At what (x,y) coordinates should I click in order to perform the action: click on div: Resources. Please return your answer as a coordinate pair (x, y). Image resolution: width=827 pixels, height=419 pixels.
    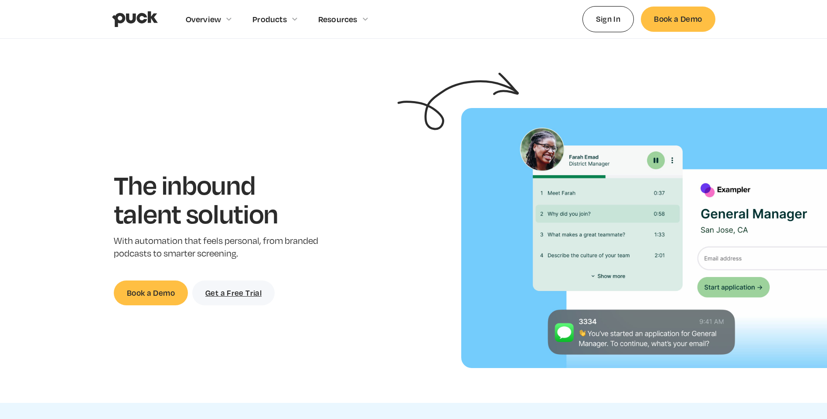
    Looking at the image, I should click on (338, 19).